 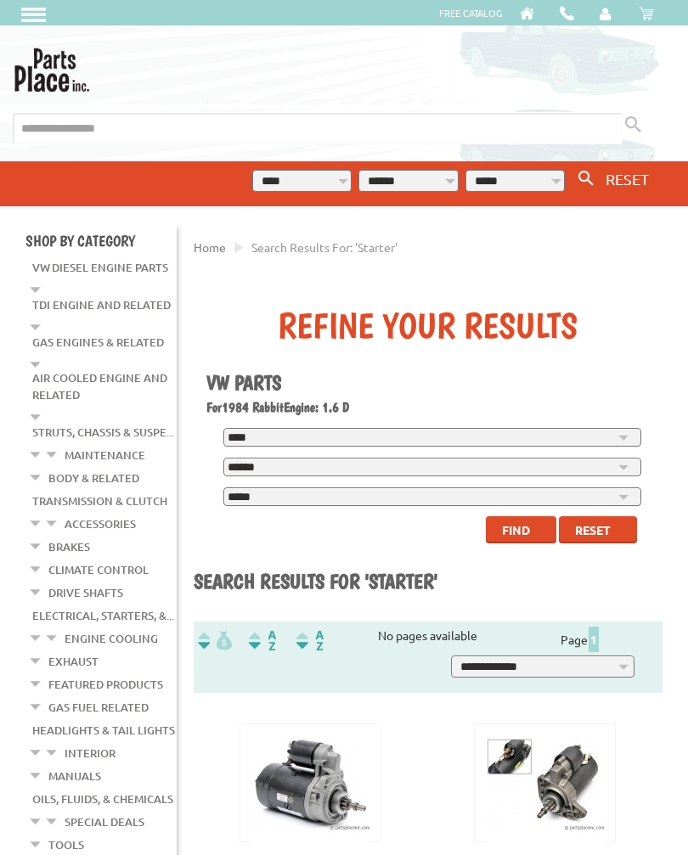 I want to click on a: Featured Products, so click(x=105, y=684).